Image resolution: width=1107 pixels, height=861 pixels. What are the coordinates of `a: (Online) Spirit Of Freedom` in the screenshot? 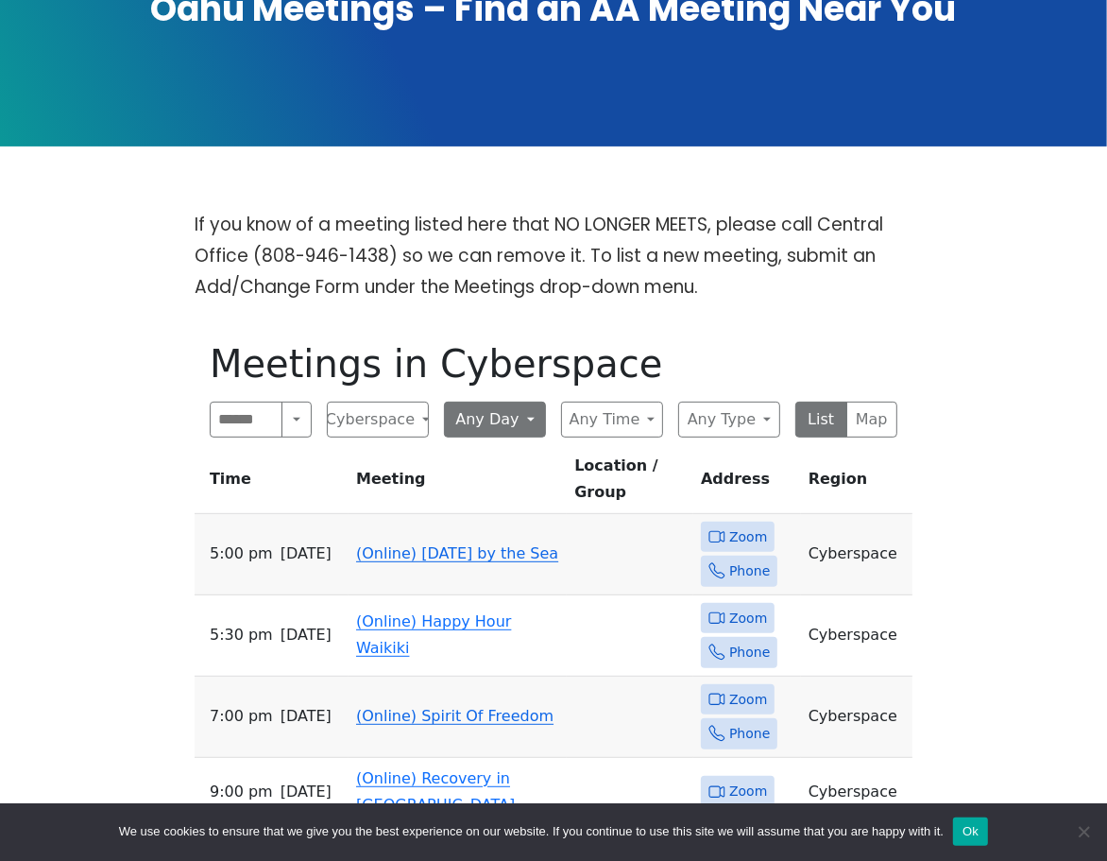 It's located at (454, 715).